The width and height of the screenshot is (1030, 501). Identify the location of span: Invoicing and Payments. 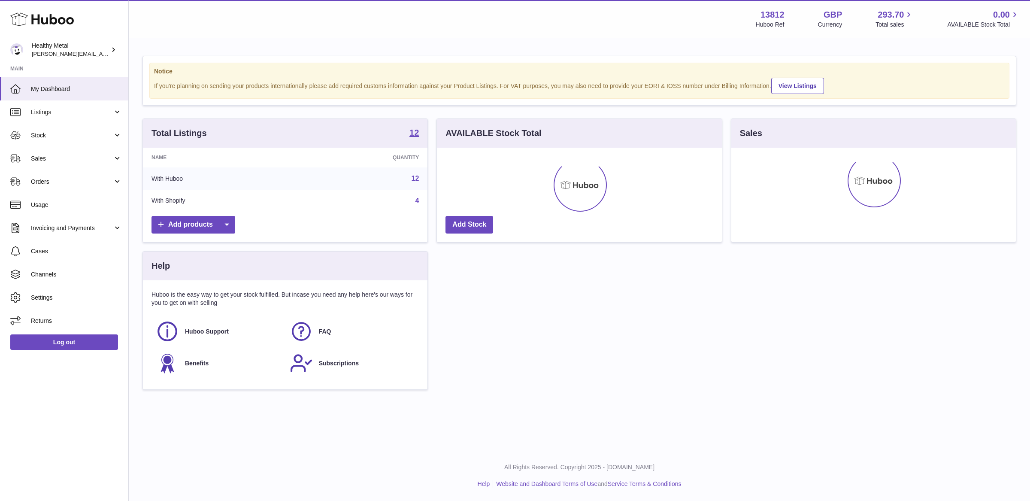
(72, 228).